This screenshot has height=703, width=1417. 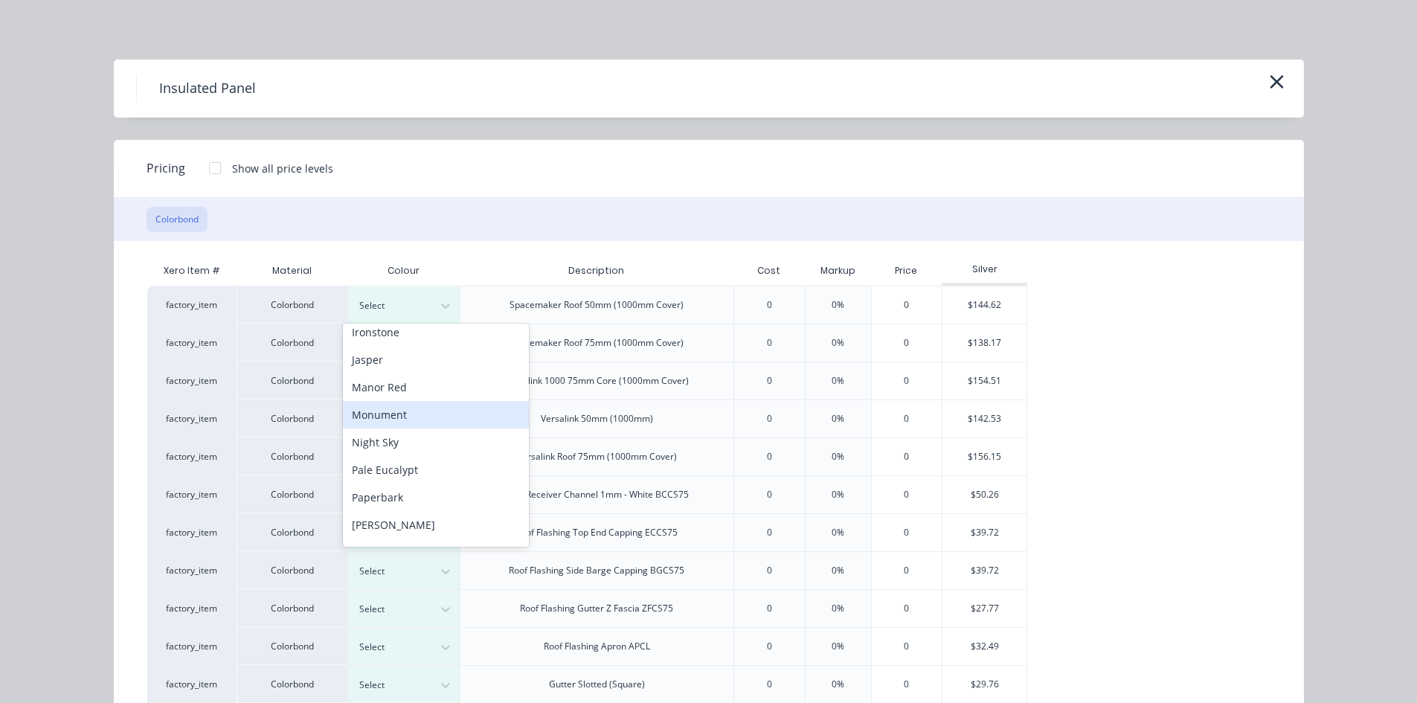 What do you see at coordinates (436, 332) in the screenshot?
I see `div: Ironstone` at bounding box center [436, 332].